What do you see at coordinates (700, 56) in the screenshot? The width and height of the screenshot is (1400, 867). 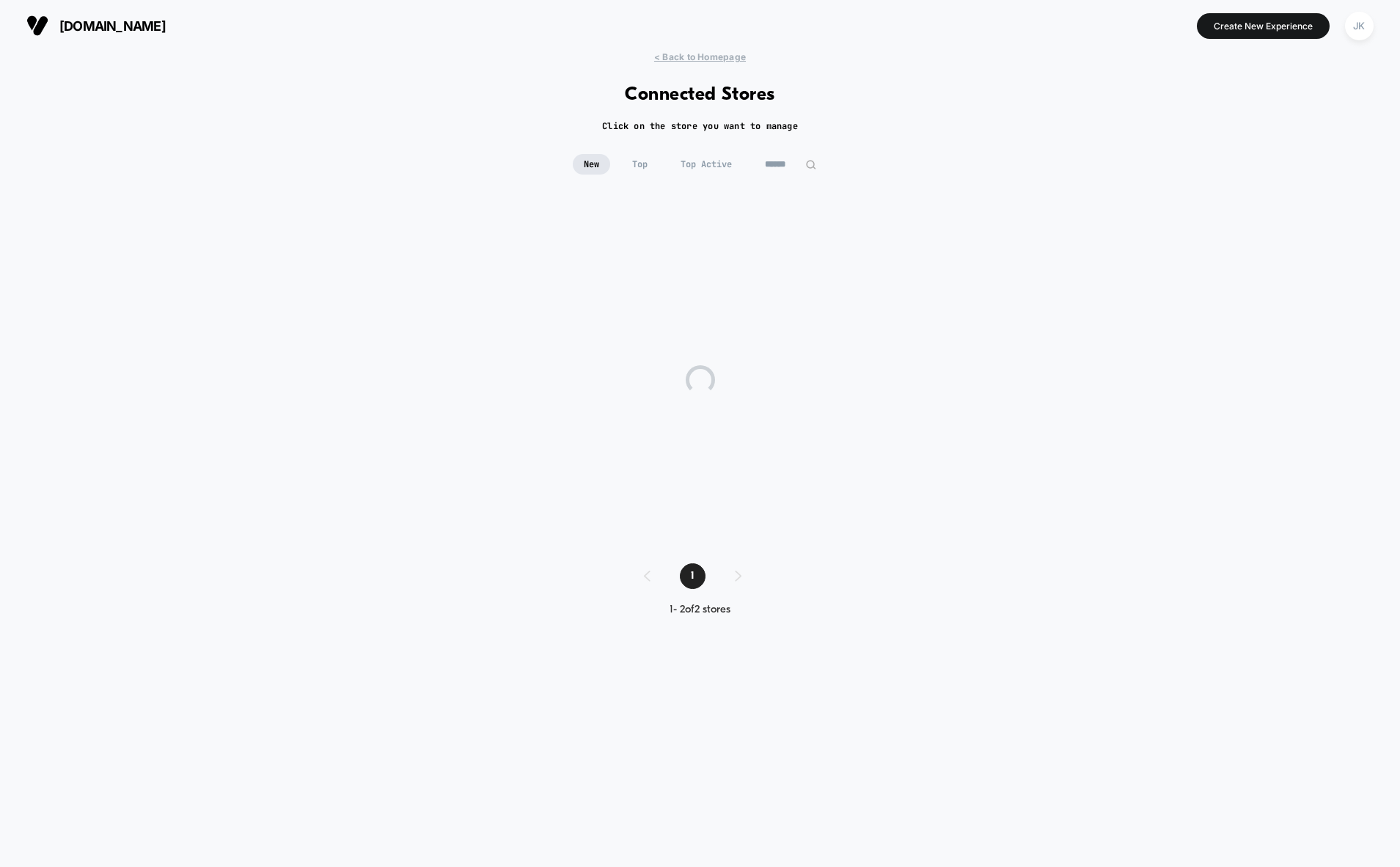 I see `span: < Back to Homepage` at bounding box center [700, 56].